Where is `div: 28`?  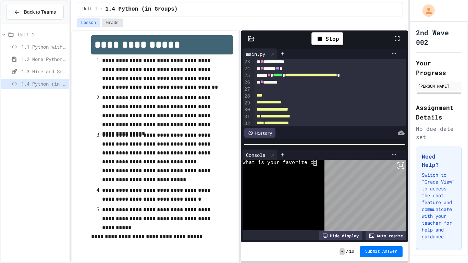
div: 28 is located at coordinates (247, 96).